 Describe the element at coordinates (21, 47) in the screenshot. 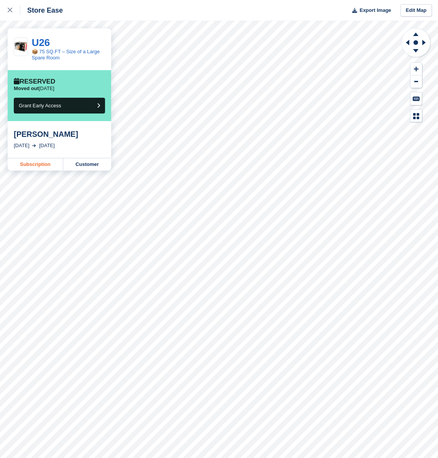

I see `img: 70%20SQ%20FT%20Unit.jpg` at that location.